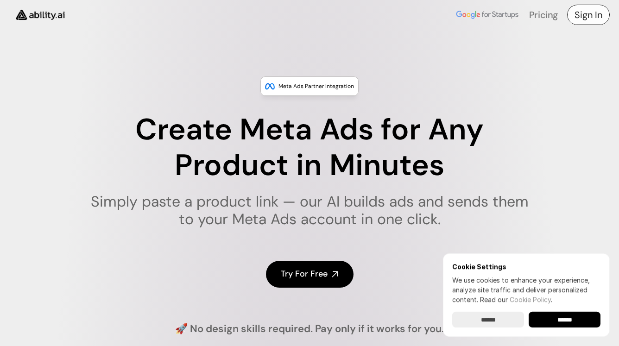 This screenshot has height=346, width=619. Describe the element at coordinates (543, 15) in the screenshot. I see `a: Pricing` at that location.